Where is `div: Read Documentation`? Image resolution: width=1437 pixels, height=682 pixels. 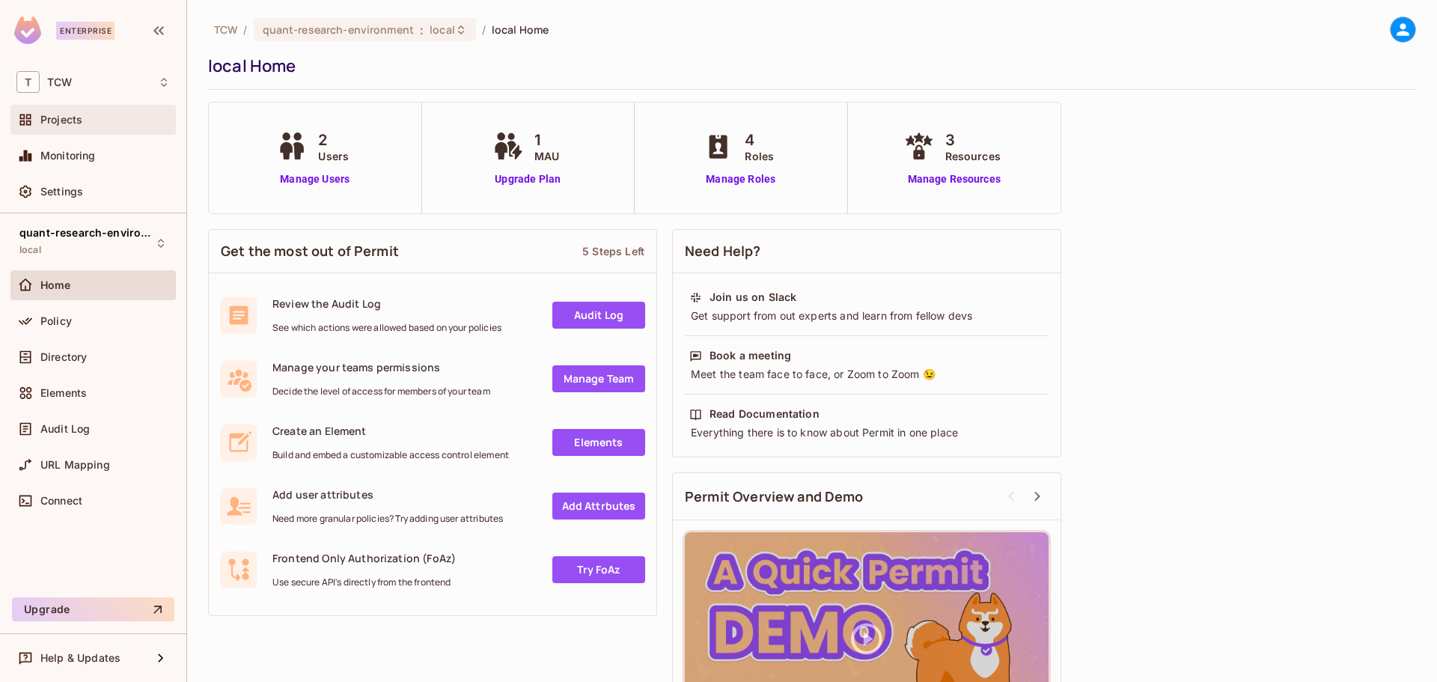
div: Read Documentation is located at coordinates (764, 414).